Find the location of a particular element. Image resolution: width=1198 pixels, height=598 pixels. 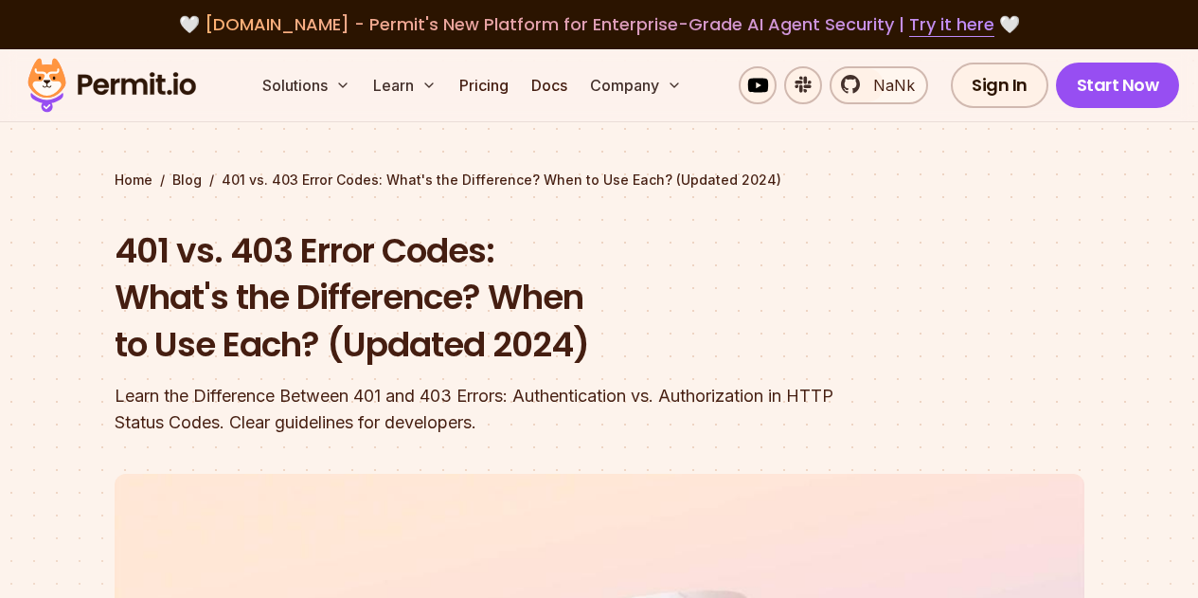

img: Permit logo is located at coordinates (112, 85).